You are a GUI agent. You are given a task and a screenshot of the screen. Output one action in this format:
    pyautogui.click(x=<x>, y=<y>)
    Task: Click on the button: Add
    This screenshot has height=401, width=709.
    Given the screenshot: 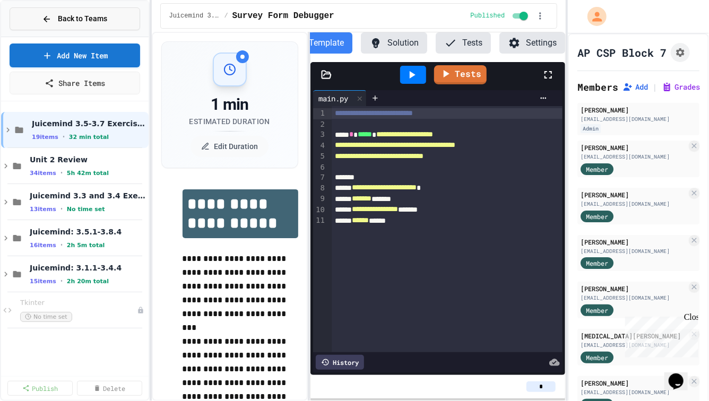 What is the action you would take?
    pyautogui.click(x=636, y=87)
    